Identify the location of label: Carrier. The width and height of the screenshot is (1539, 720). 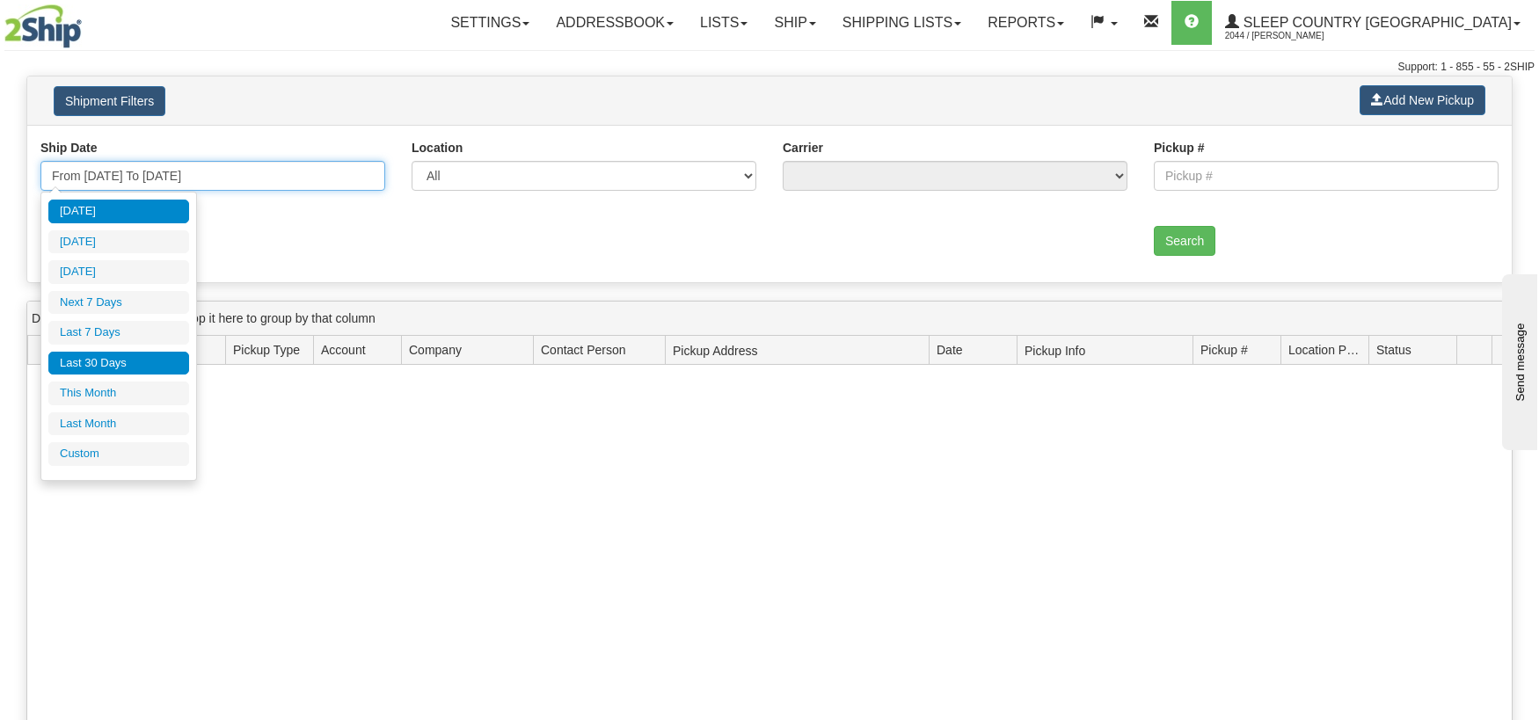
(803, 148).